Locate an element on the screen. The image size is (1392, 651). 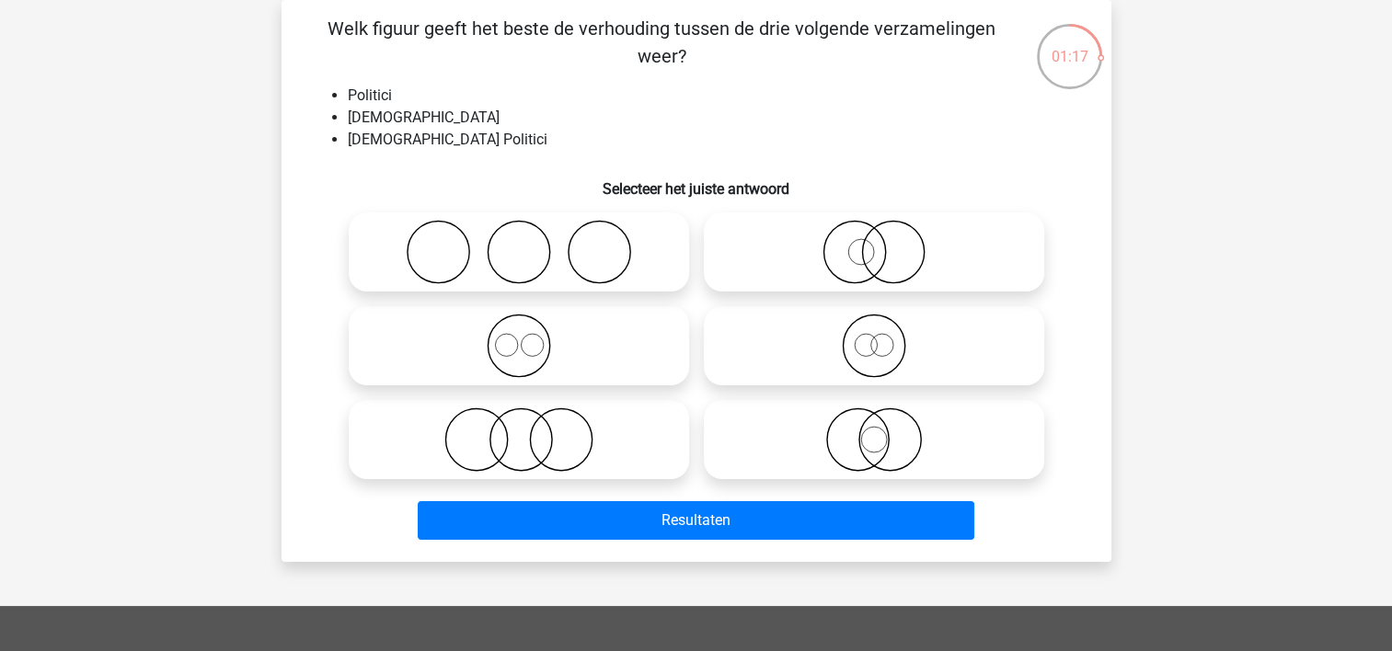
p: Welk figuur geeft het beste de verhouding tussen de drie volgende verzamelingen weer? is located at coordinates (661, 42).